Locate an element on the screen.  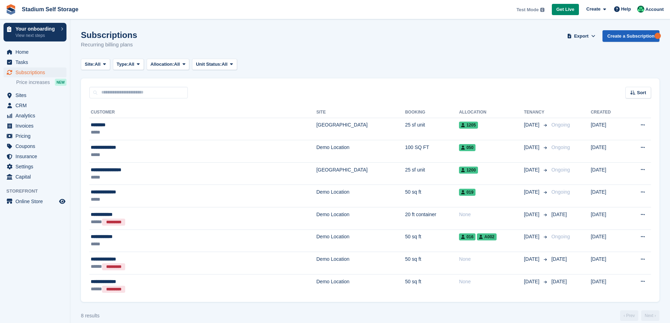
span: Help is located at coordinates (626, 9).